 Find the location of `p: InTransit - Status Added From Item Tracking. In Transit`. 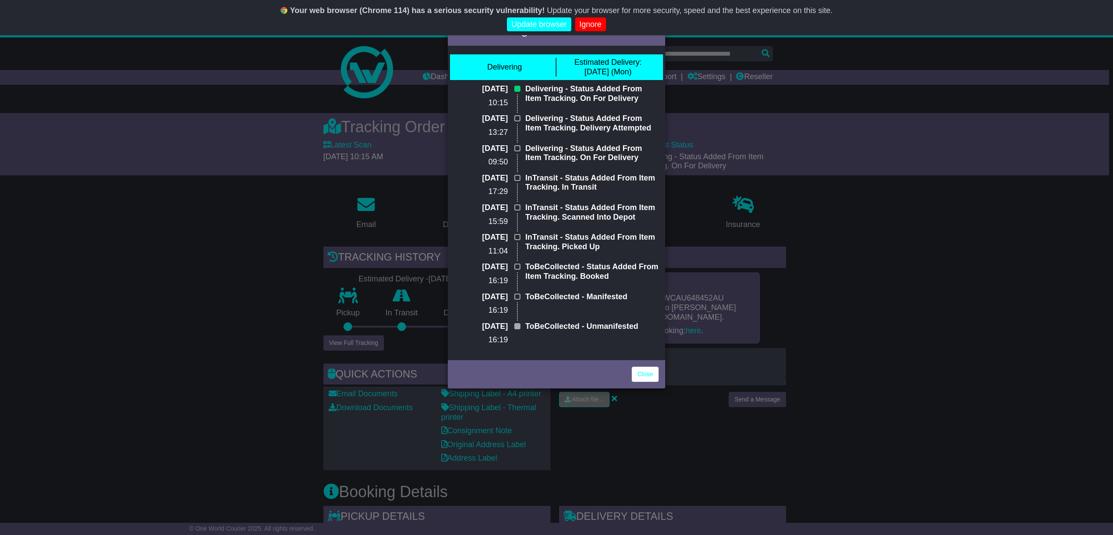

p: InTransit - Status Added From Item Tracking. In Transit is located at coordinates (592, 183).